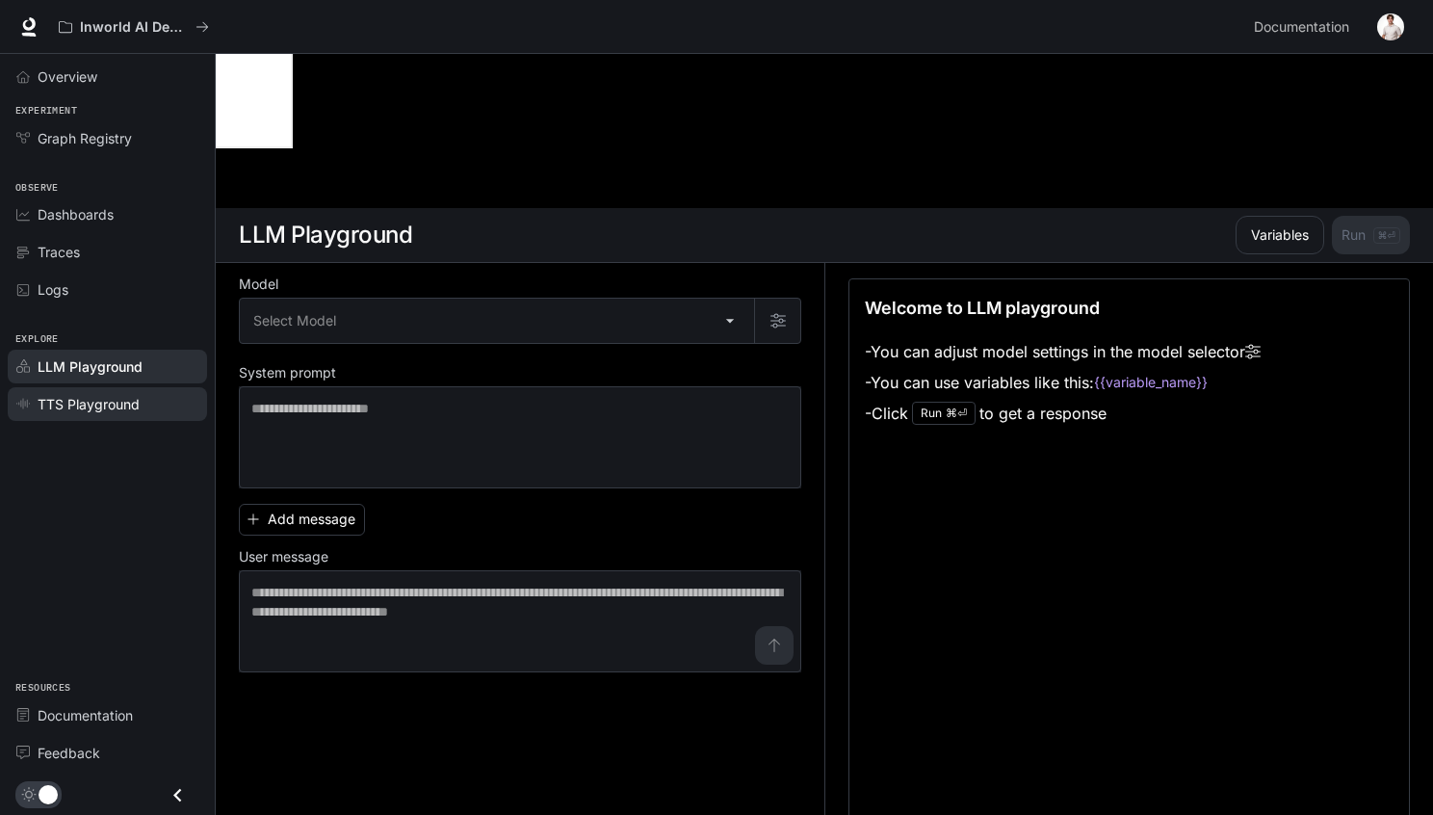 This screenshot has height=815, width=1433. I want to click on button: Close drawer, so click(177, 794).